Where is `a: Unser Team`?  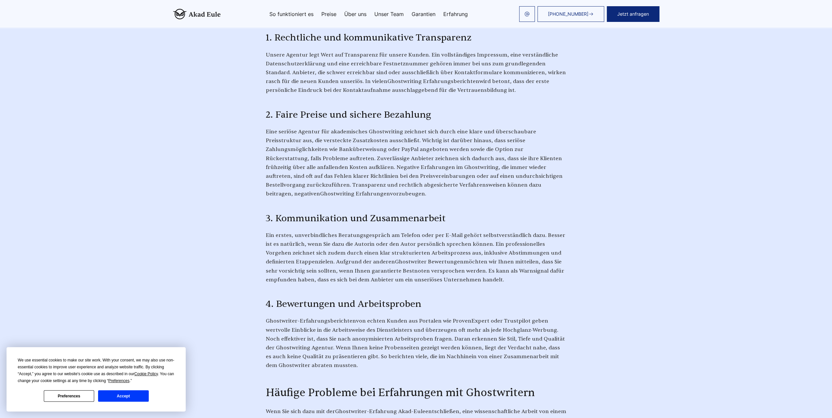
a: Unser Team is located at coordinates (389, 14).